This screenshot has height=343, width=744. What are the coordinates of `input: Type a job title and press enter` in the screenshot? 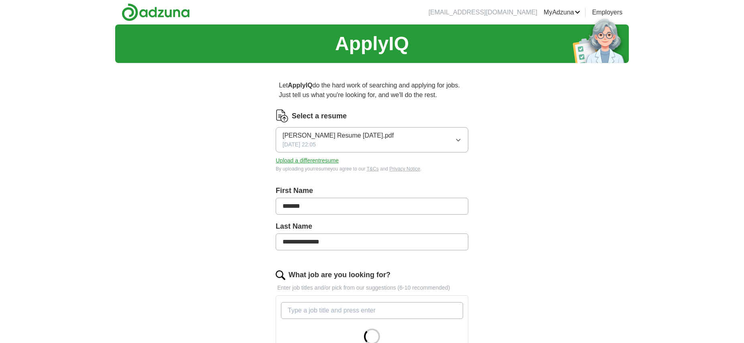 It's located at (372, 310).